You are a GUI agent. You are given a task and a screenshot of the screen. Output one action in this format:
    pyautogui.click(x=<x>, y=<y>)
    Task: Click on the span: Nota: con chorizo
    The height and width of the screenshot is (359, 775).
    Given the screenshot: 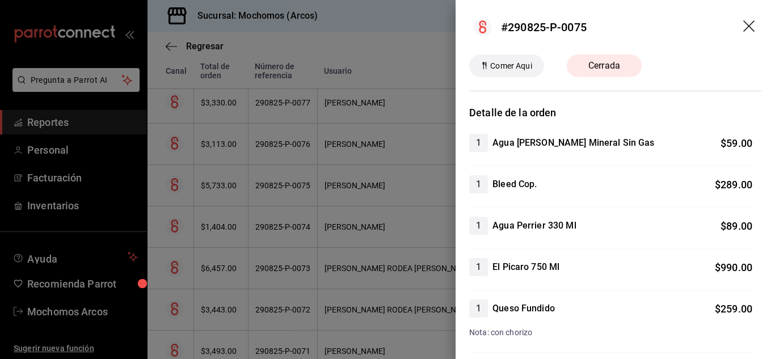 What is the action you would take?
    pyautogui.click(x=500, y=332)
    